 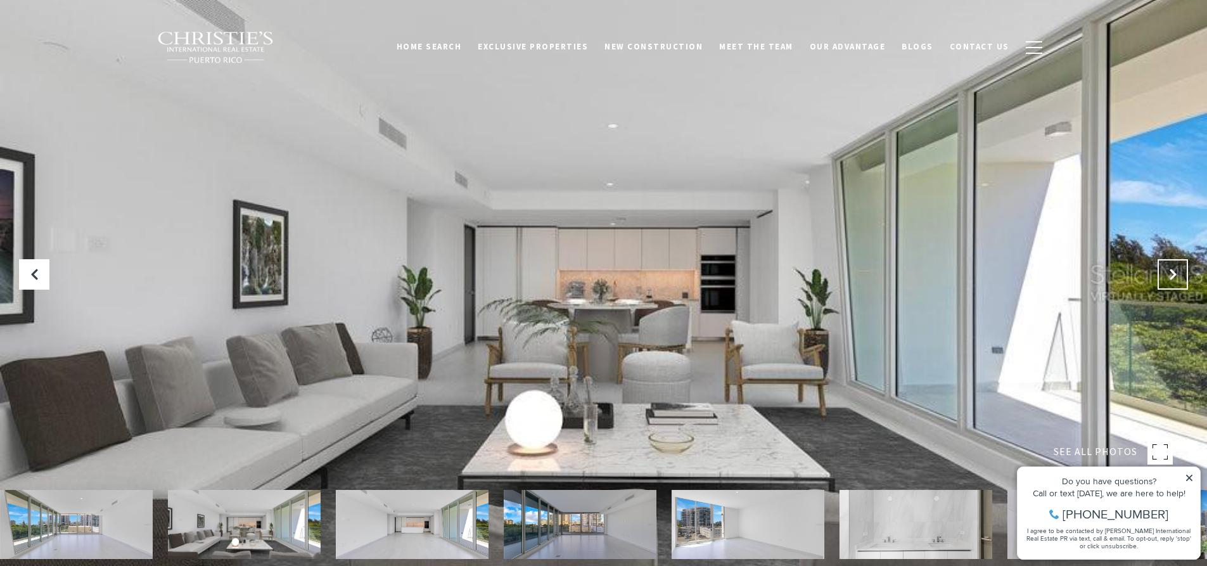 What do you see at coordinates (653, 47) in the screenshot?
I see `a: New Construction` at bounding box center [653, 47].